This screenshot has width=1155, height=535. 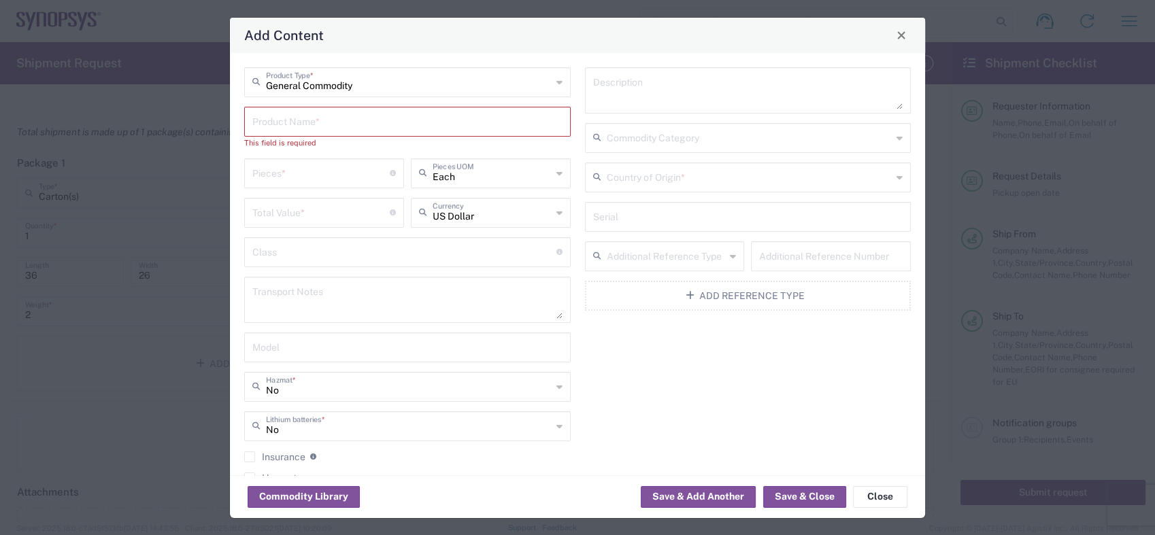 What do you see at coordinates (275, 457) in the screenshot?
I see `label: Insurance` at bounding box center [275, 457].